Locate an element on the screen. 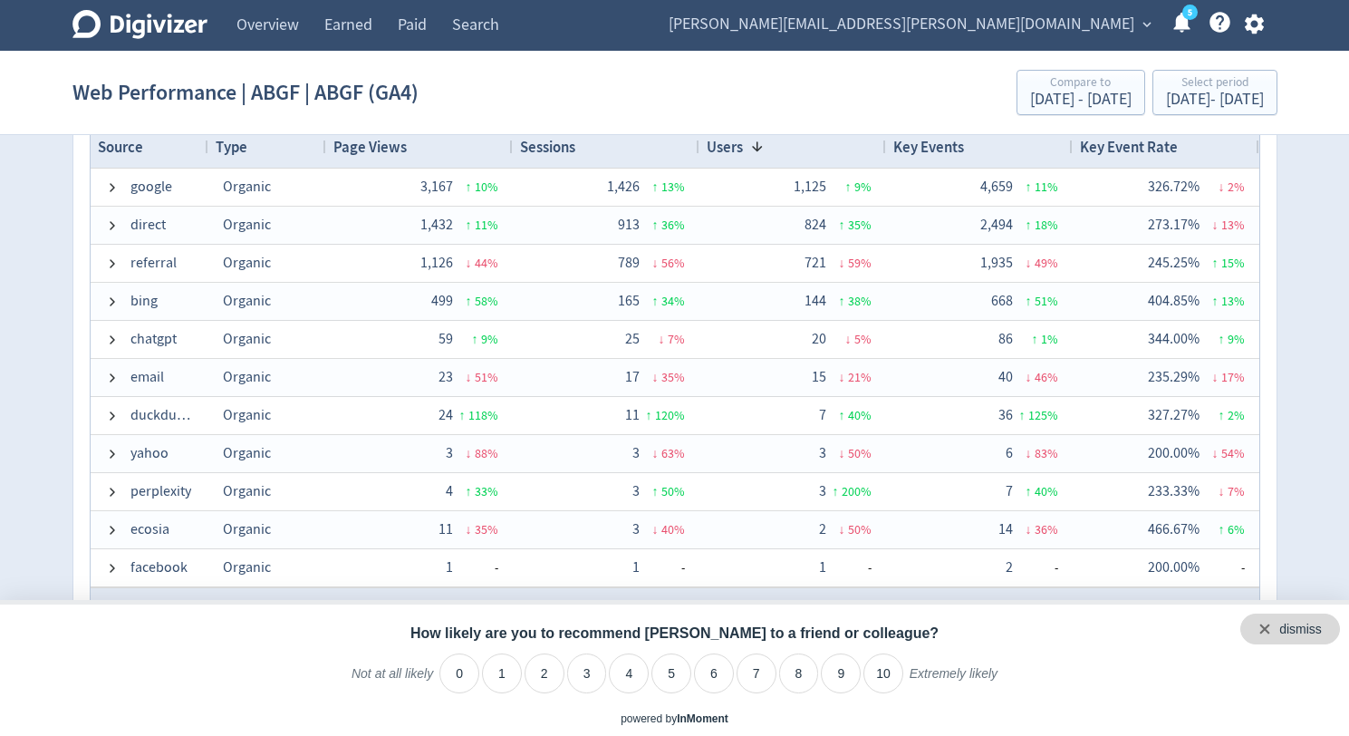 Image resolution: width=1349 pixels, height=736 pixels. span: 2,494 is located at coordinates (997, 225).